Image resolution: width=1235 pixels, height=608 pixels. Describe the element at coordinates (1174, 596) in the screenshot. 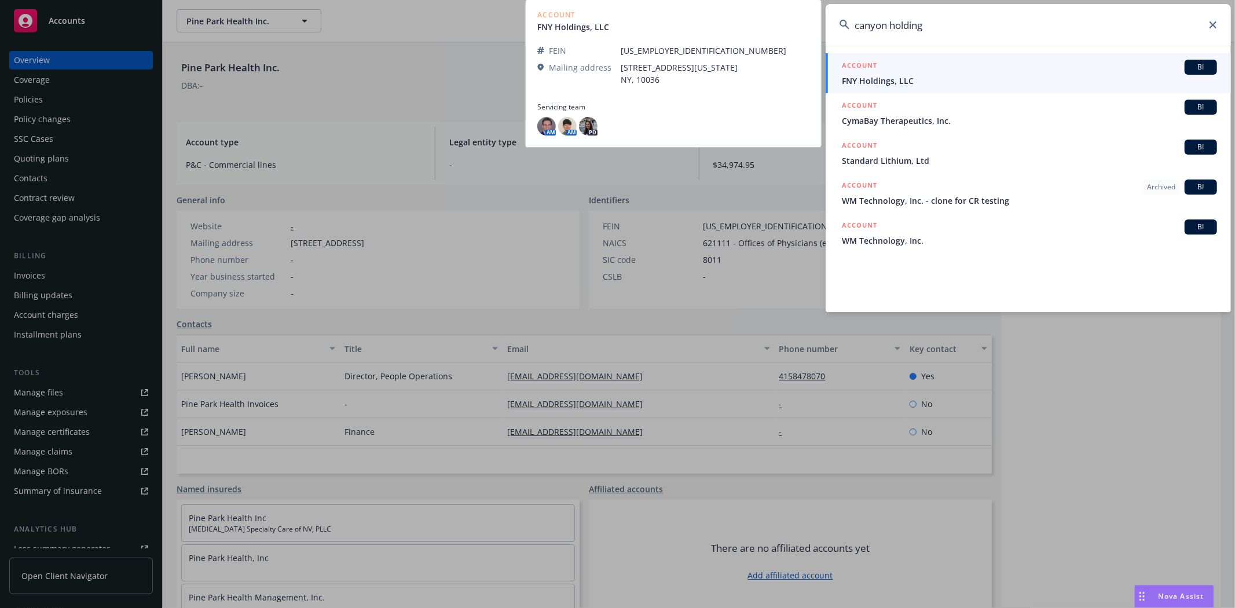

I see `button: Nova Assist` at that location.